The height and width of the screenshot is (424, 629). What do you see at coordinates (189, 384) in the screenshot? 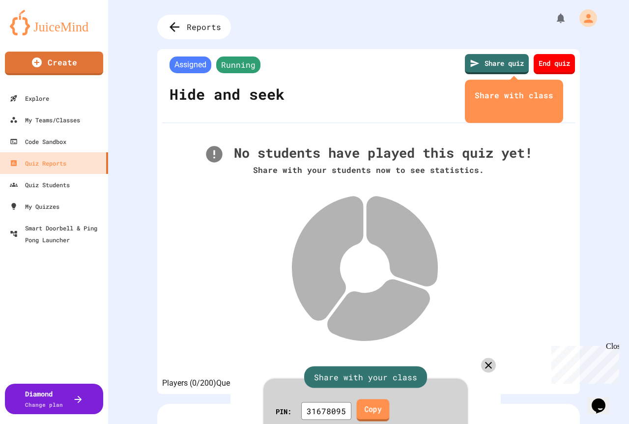
I see `button: Players (0/200)` at bounding box center [189, 384].